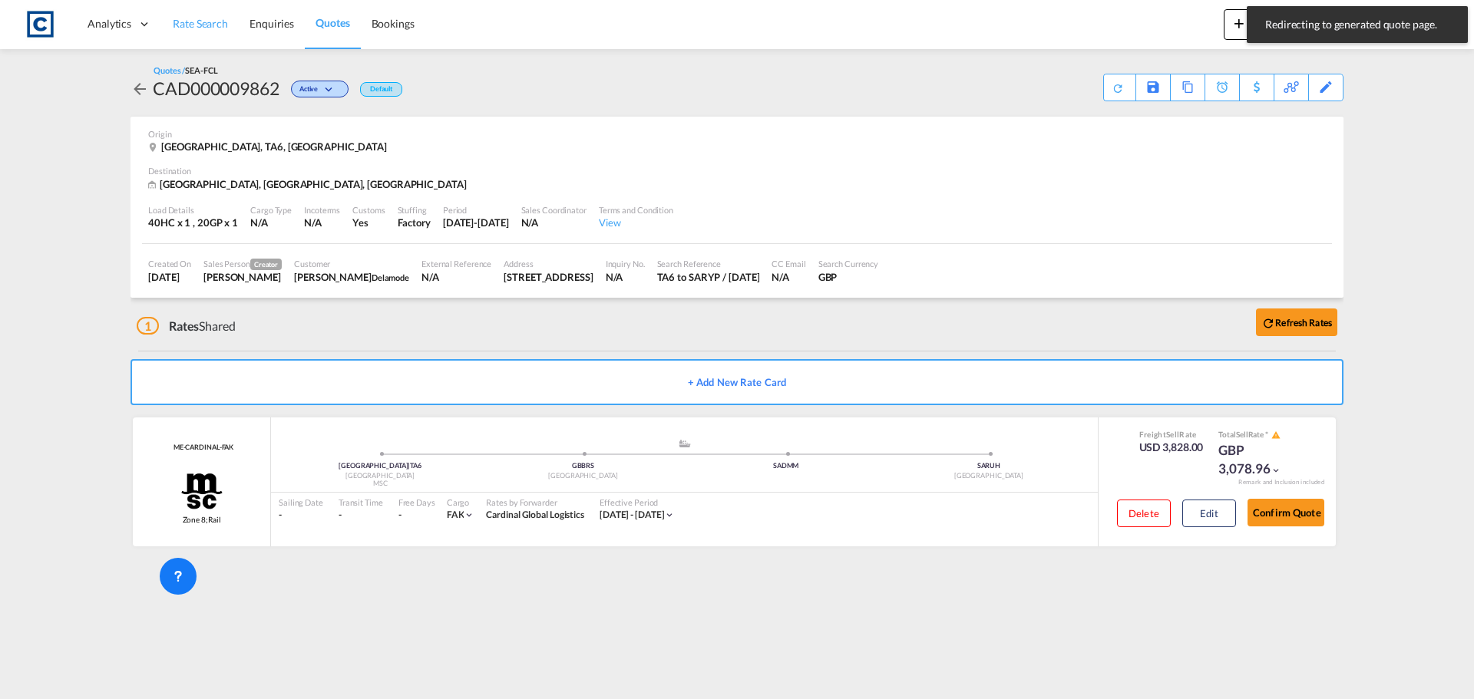  What do you see at coordinates (141, 88) in the screenshot?
I see `div: icon-arrow-left` at bounding box center [141, 88].